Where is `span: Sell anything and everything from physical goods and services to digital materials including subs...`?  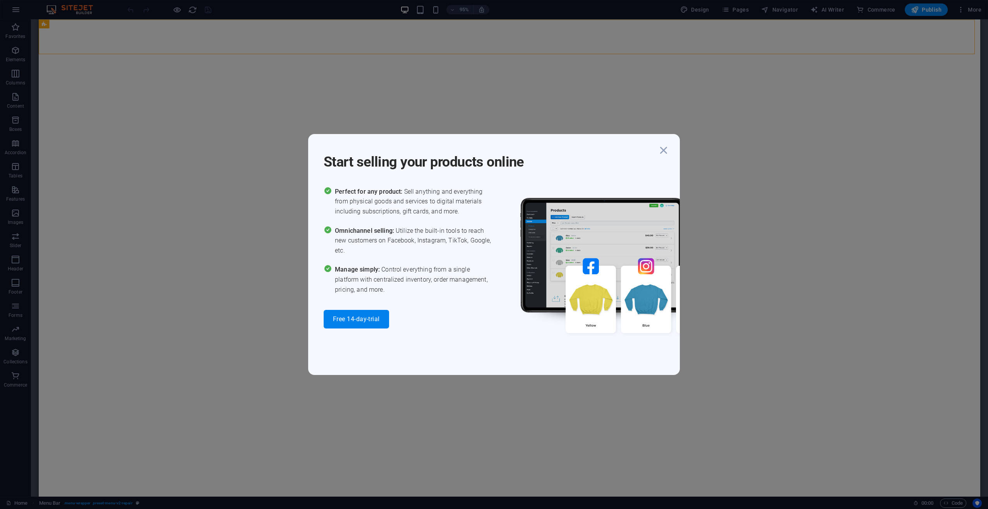
span: Sell anything and everything from physical goods and services to digital materials including subs... is located at coordinates (414, 201).